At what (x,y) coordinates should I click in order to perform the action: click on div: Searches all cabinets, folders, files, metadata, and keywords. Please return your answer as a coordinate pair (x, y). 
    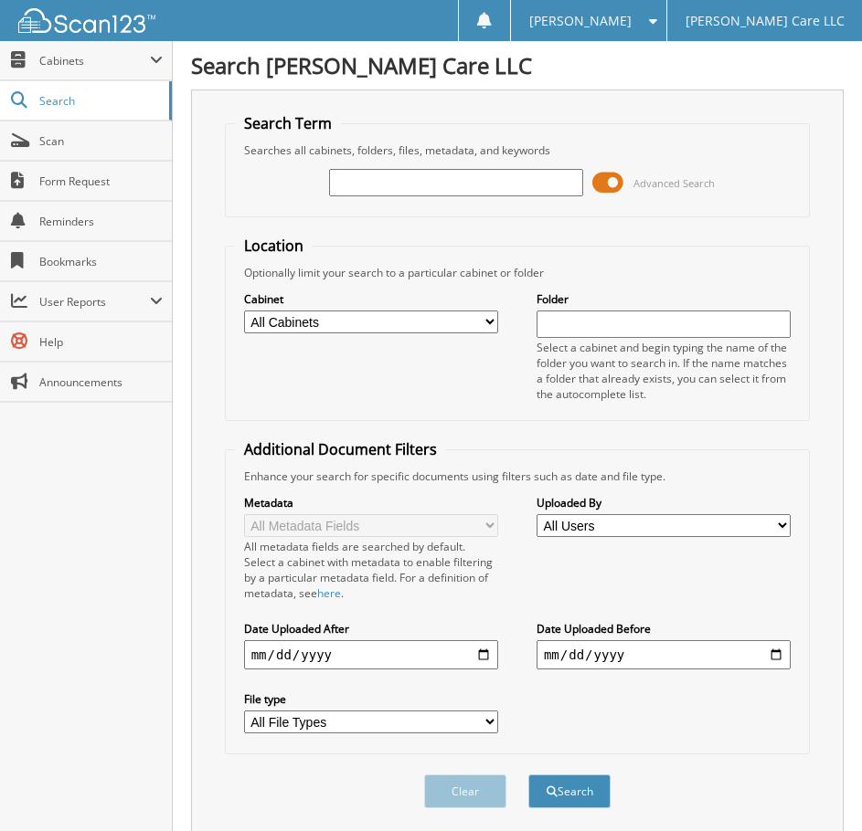
    Looking at the image, I should click on (517, 150).